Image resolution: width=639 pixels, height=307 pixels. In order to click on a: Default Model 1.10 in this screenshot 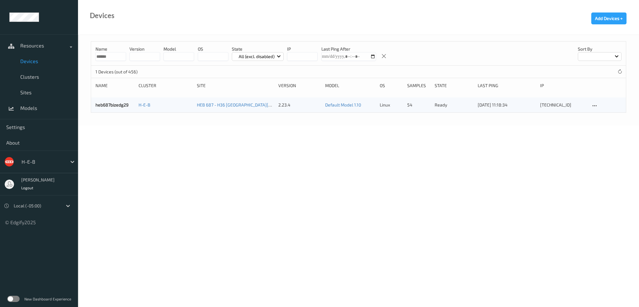, I will do `click(343, 105)`.